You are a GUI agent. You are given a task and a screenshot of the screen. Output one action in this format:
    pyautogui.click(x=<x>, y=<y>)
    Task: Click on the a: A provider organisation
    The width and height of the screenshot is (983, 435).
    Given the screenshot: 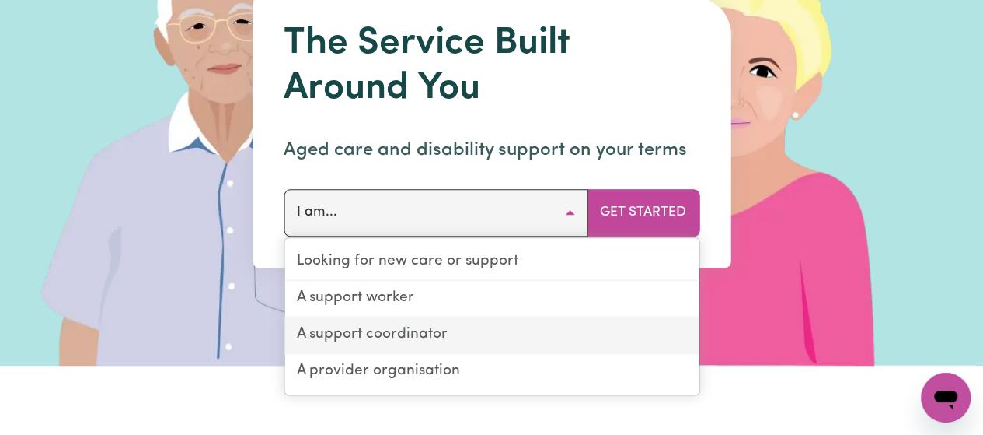 What is the action you would take?
    pyautogui.click(x=491, y=371)
    